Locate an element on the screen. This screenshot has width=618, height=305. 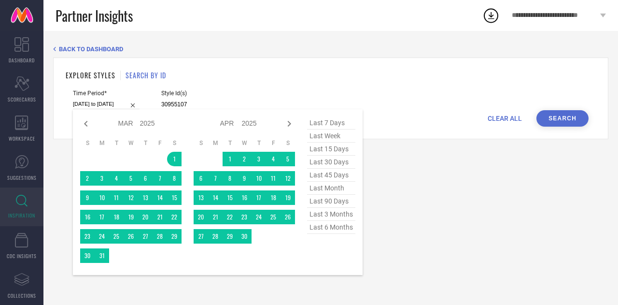
div: Open download list is located at coordinates (491, 15).